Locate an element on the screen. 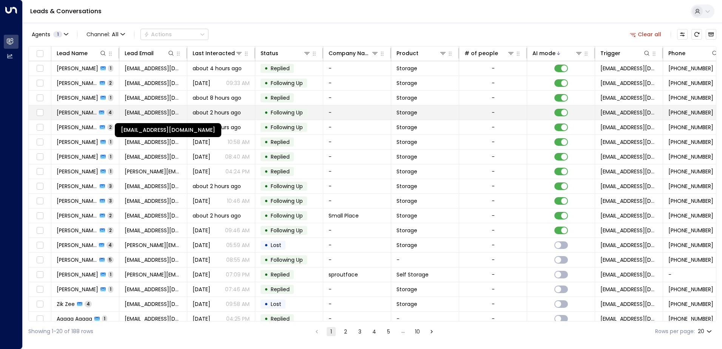  div: Lead Email is located at coordinates (150, 53).